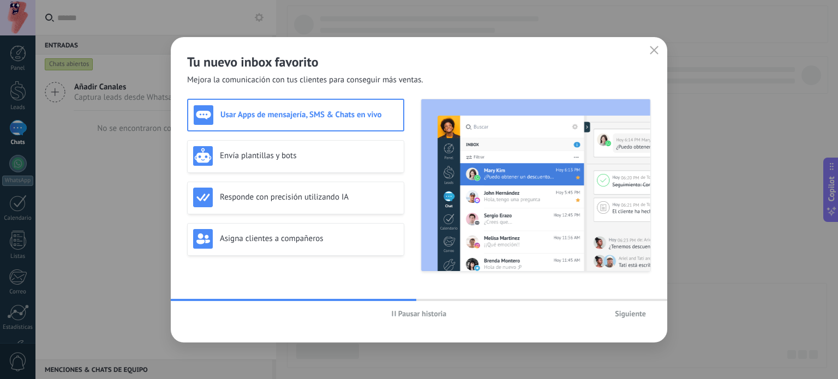  I want to click on span: Siguiente, so click(630, 314).